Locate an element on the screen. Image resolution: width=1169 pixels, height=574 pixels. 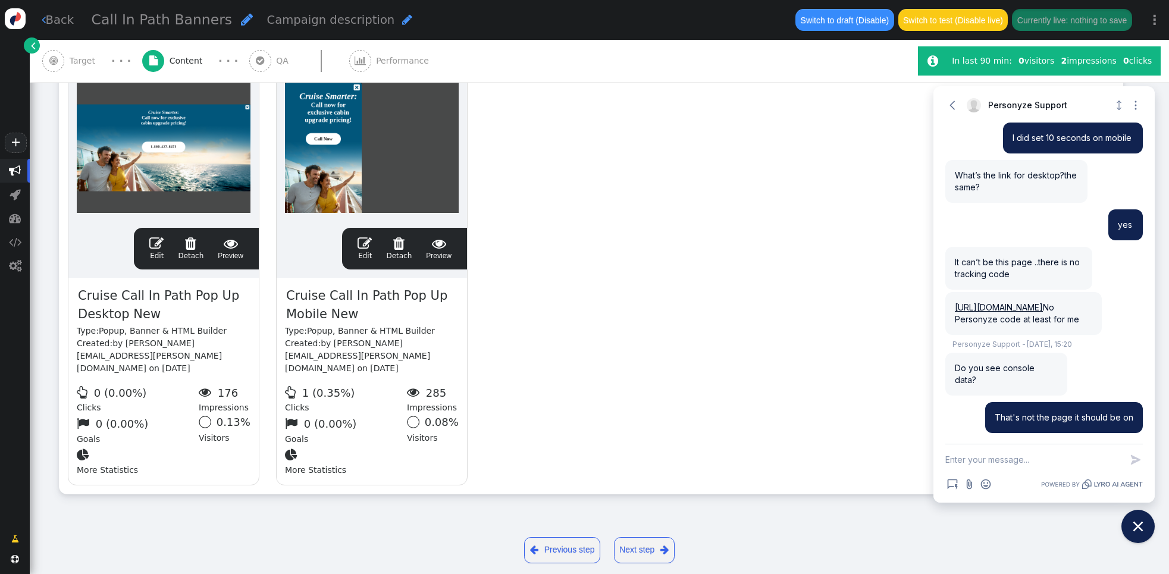
span: Target is located at coordinates (85, 61).